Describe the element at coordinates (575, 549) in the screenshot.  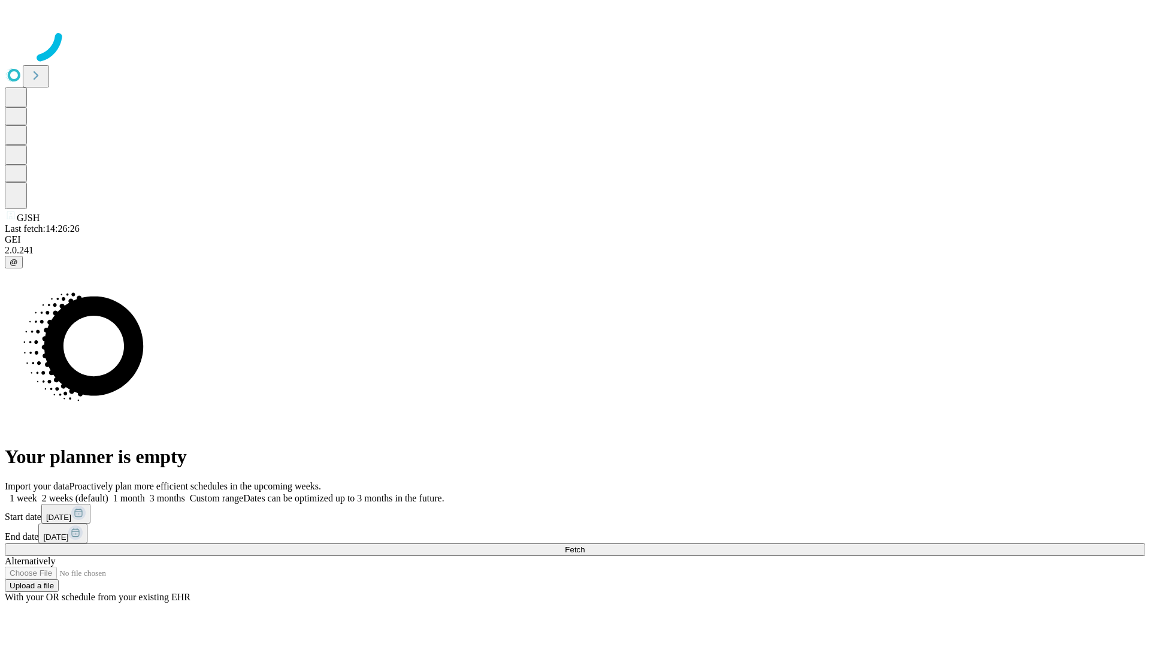
I see `button: Fetch` at that location.